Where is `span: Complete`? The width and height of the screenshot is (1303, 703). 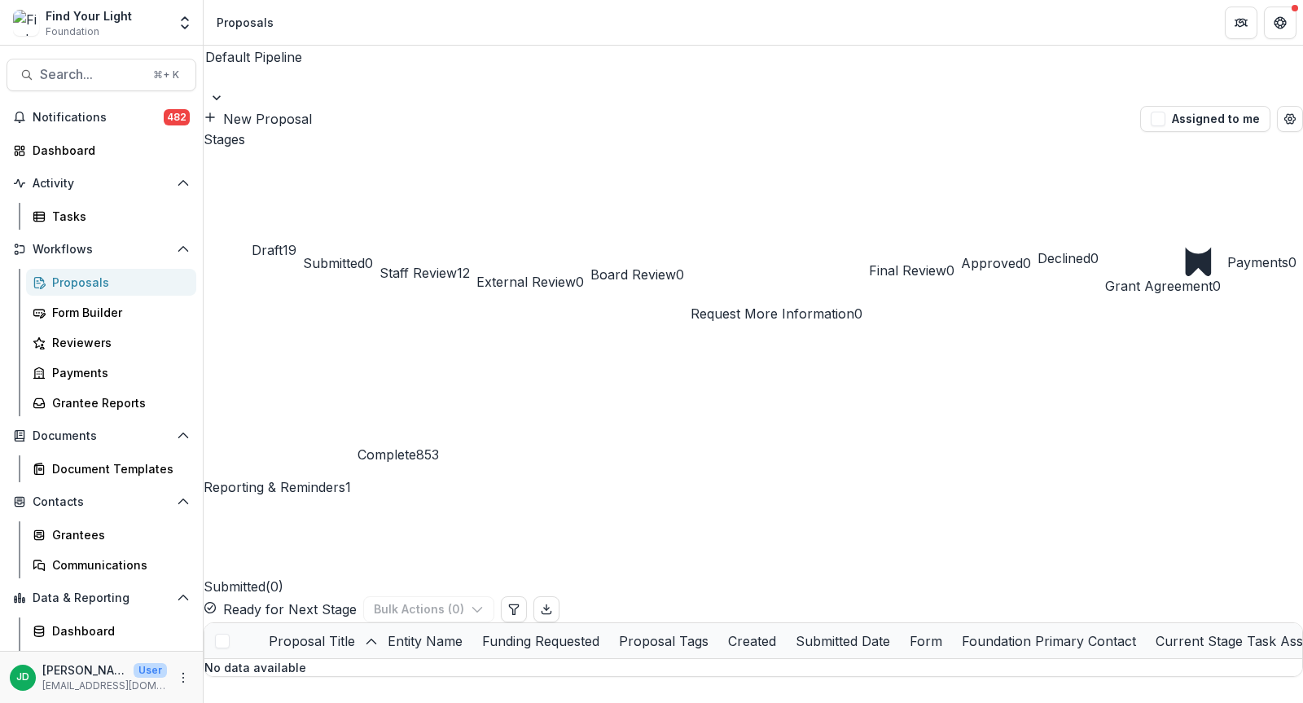
span: Complete is located at coordinates (387, 455).